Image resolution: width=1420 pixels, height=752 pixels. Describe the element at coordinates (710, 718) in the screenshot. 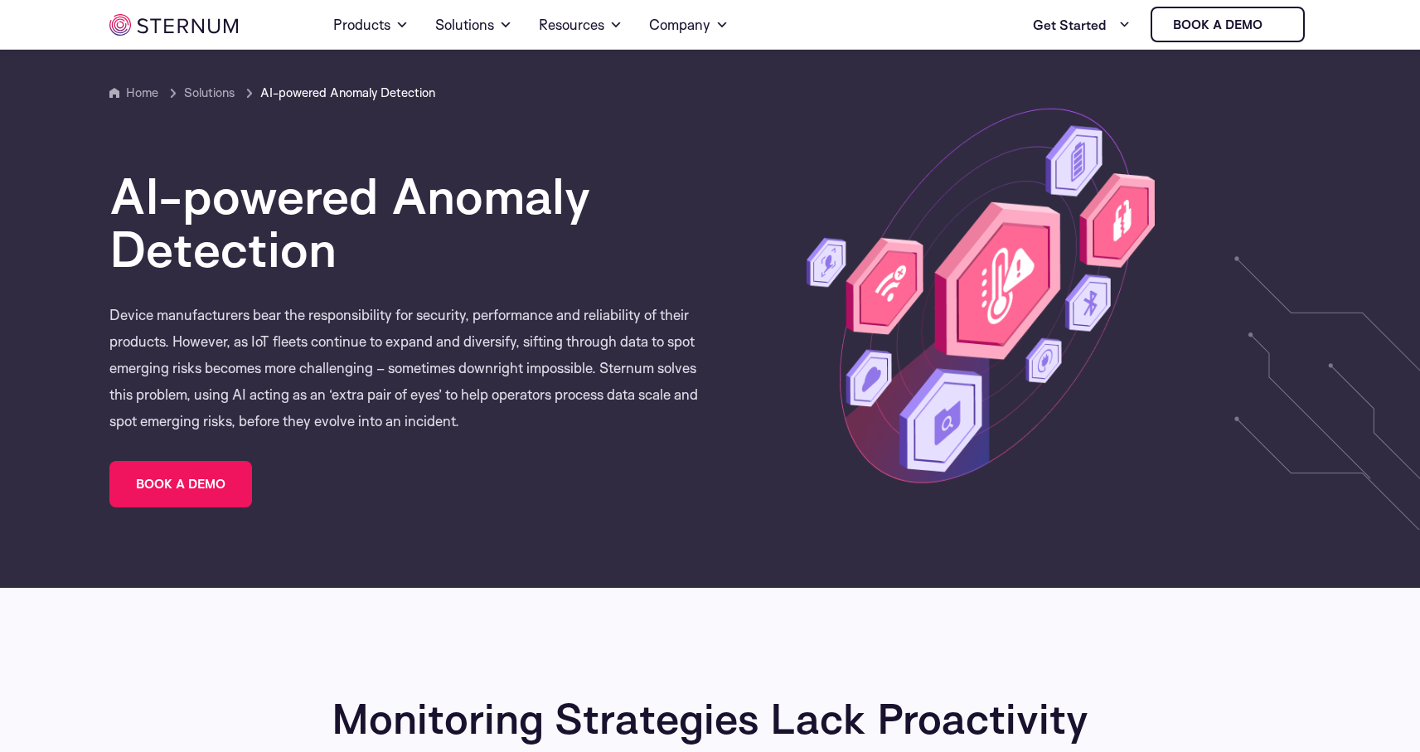

I see `h2: Monitoring Strategies Lack Proactivity` at that location.